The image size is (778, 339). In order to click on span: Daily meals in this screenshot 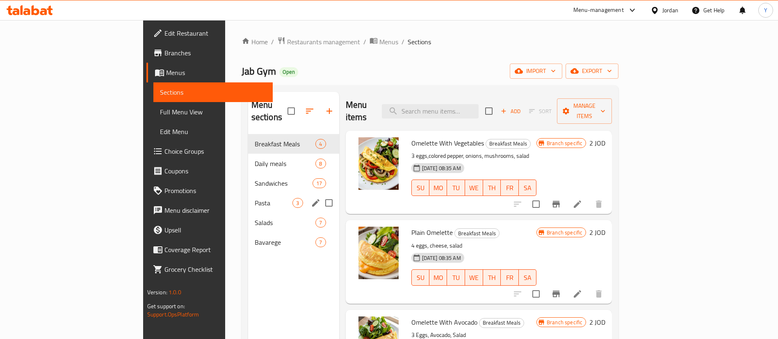, I will do `click(285, 164)`.